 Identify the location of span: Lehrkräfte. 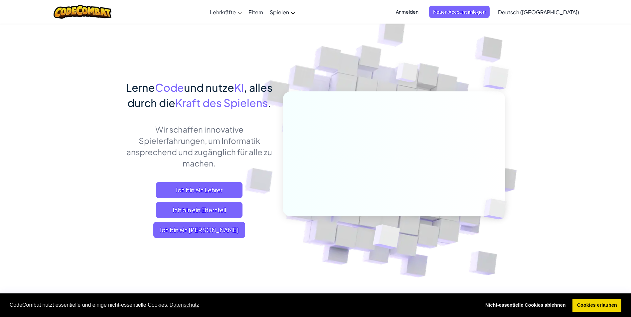
(223, 12).